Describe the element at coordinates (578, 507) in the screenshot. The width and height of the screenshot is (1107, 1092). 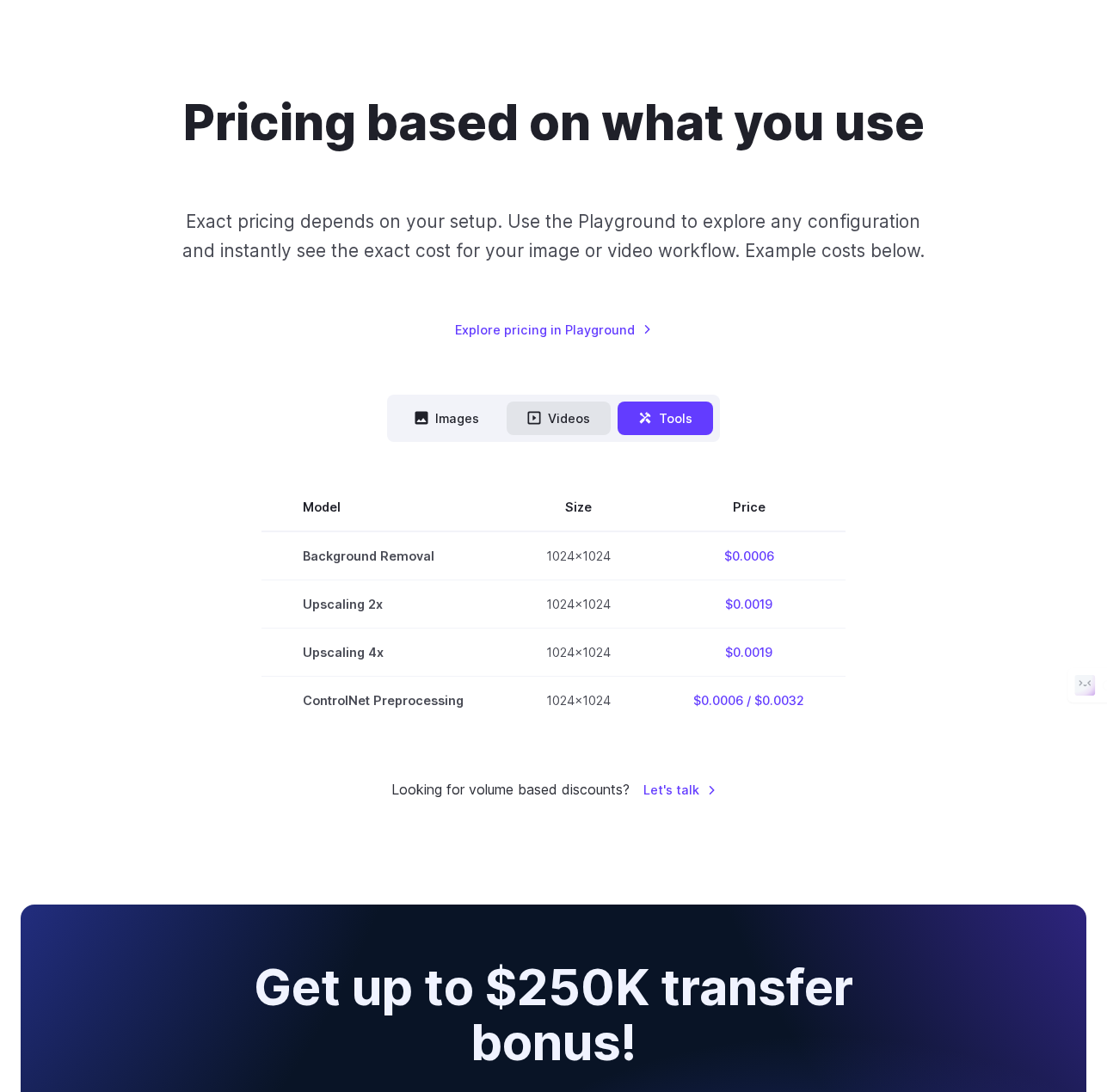
I see `th: Size` at that location.